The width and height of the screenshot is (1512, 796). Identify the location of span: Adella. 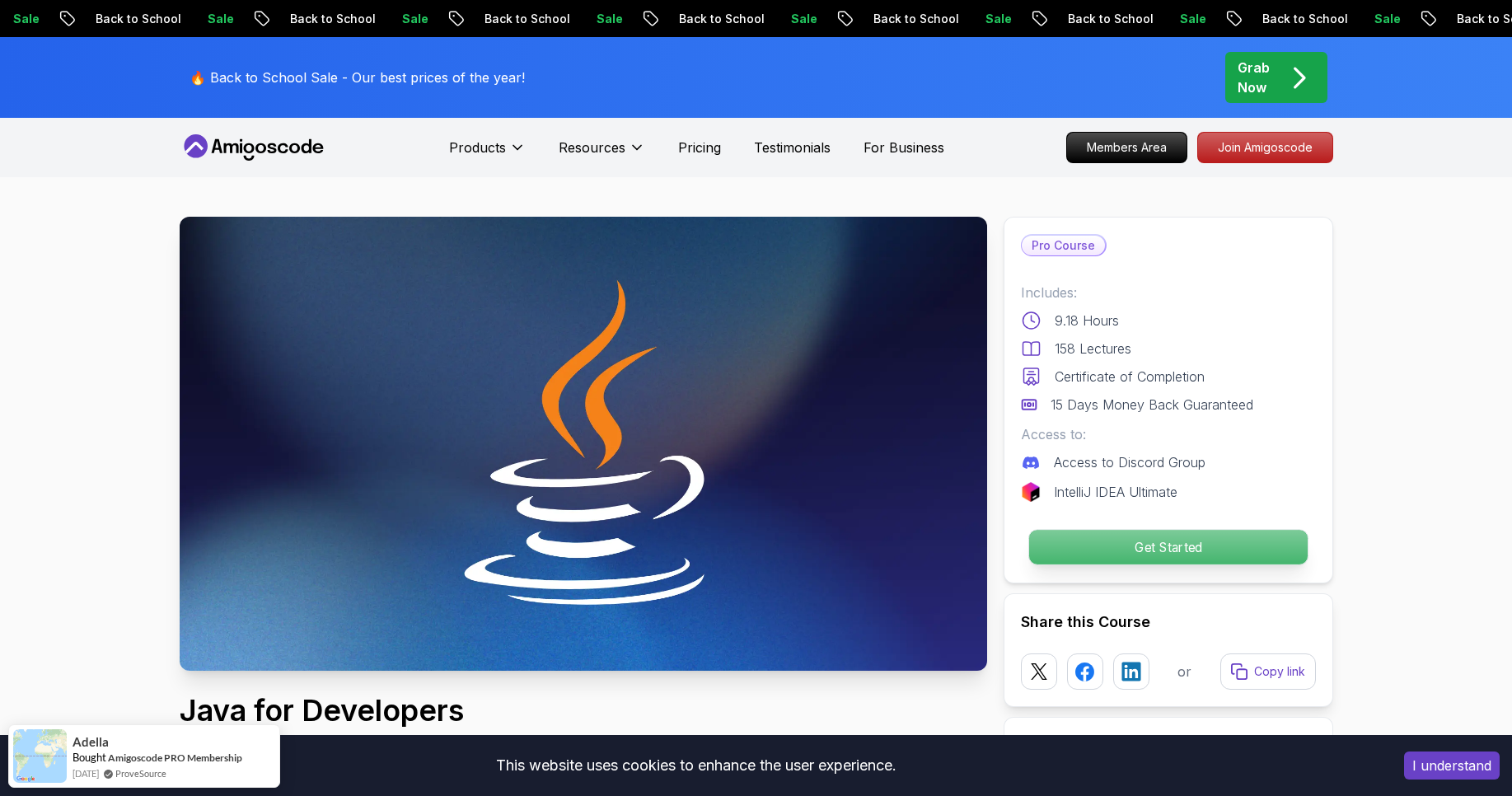
(91, 742).